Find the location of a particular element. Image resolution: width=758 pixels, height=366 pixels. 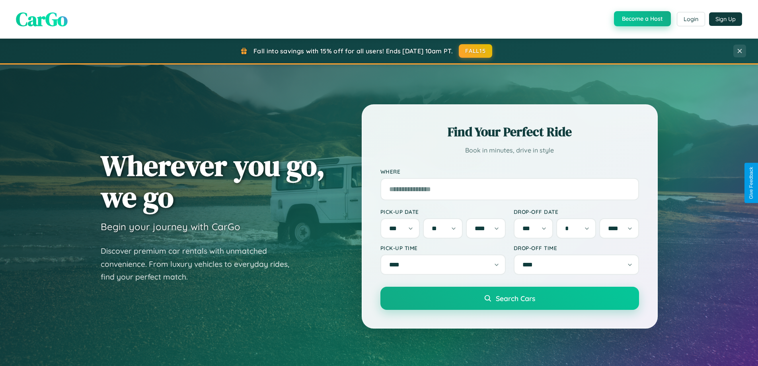

label: Drop-off Date is located at coordinates (577, 211).